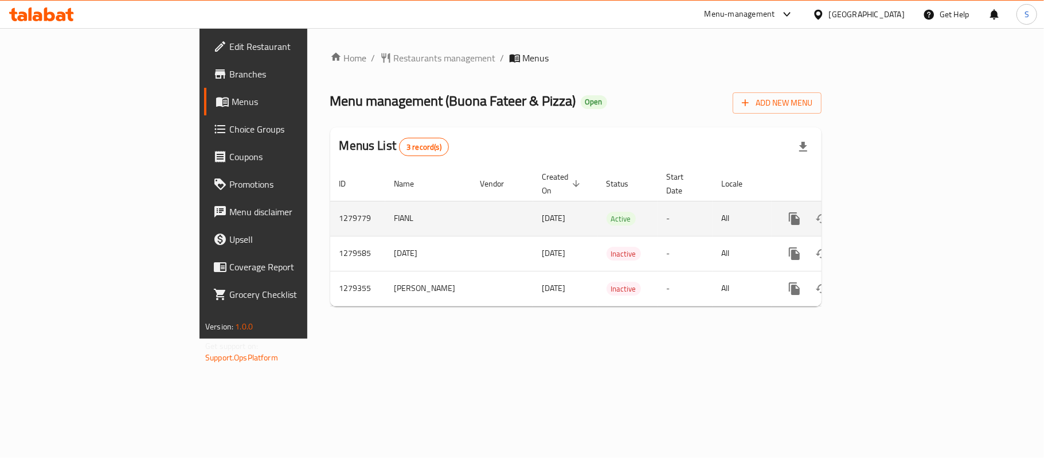 This screenshot has height=458, width=1044. Describe the element at coordinates (289, 294) in the screenshot. I see `a: Grocery Checklist` at that location.